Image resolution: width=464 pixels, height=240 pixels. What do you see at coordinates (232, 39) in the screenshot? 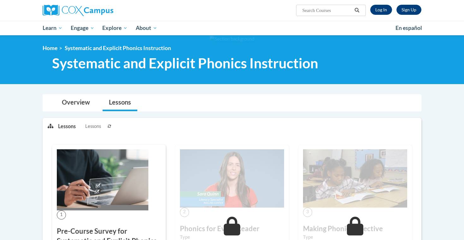
I see `img: Section background` at bounding box center [232, 39].